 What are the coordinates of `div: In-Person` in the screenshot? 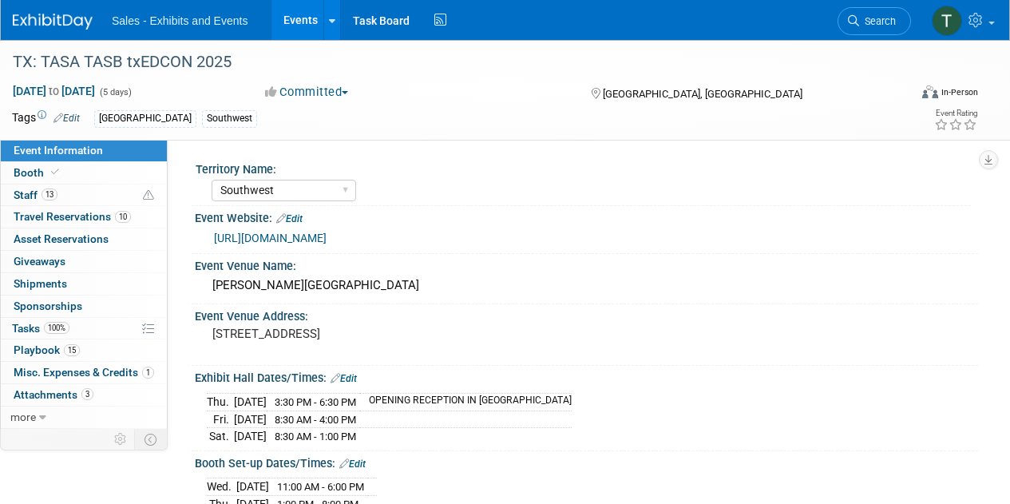 It's located at (959, 92).